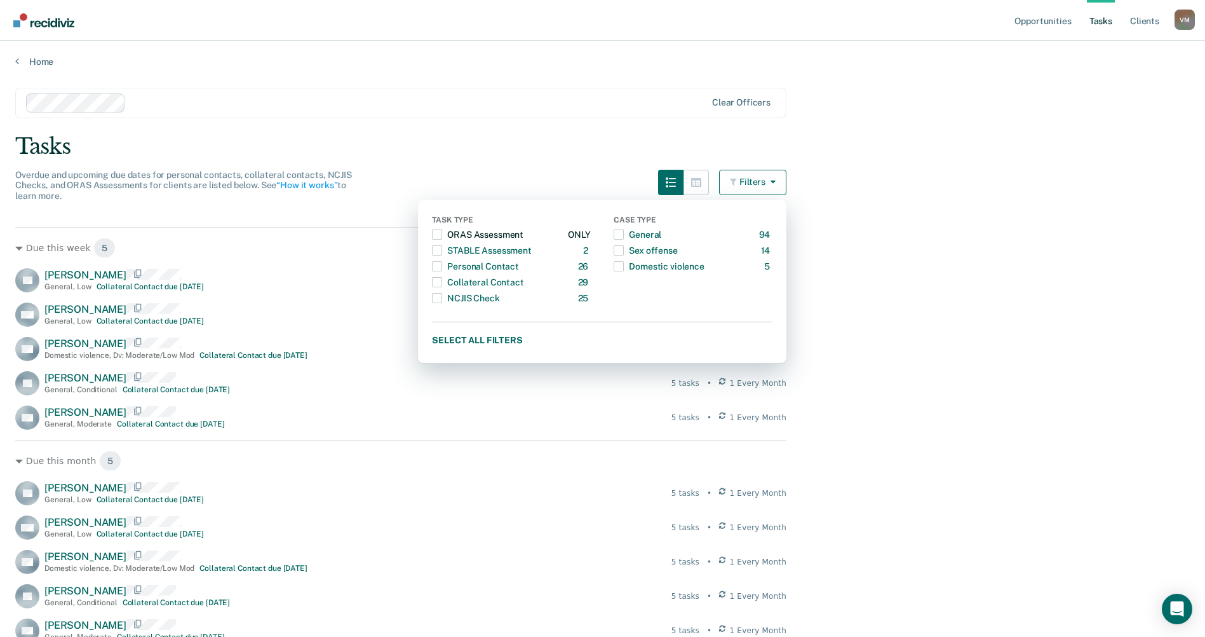 The height and width of the screenshot is (637, 1205). I want to click on div: 94, so click(766, 234).